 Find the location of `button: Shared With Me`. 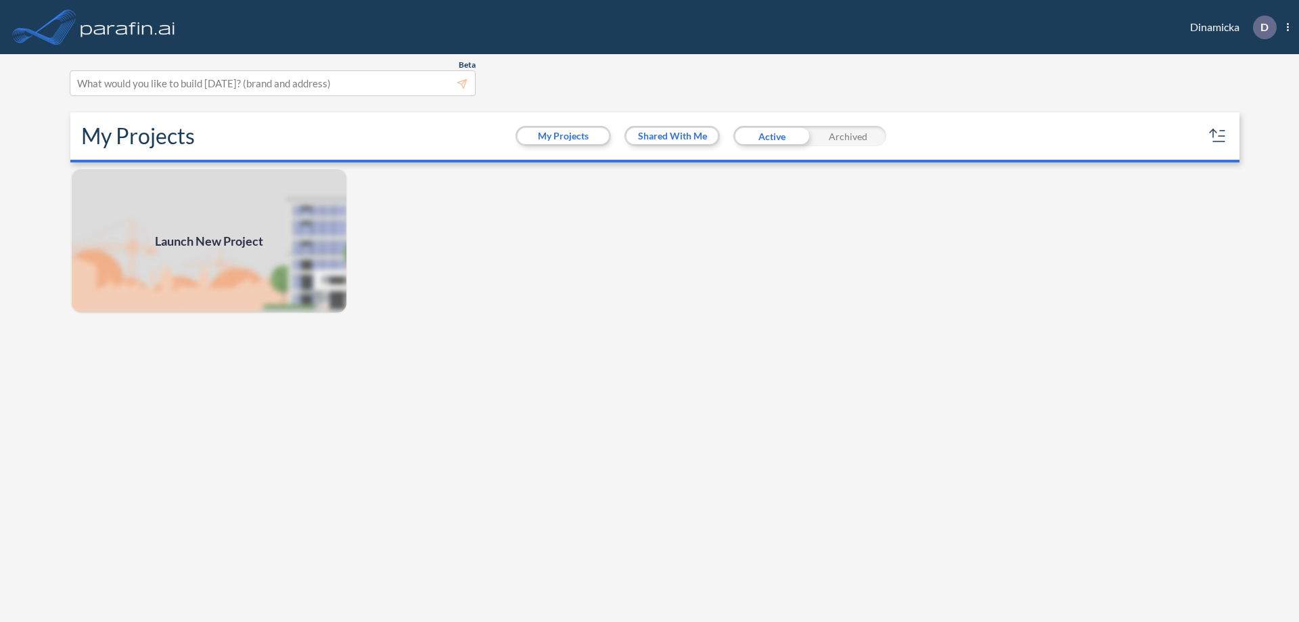

button: Shared With Me is located at coordinates (672, 136).